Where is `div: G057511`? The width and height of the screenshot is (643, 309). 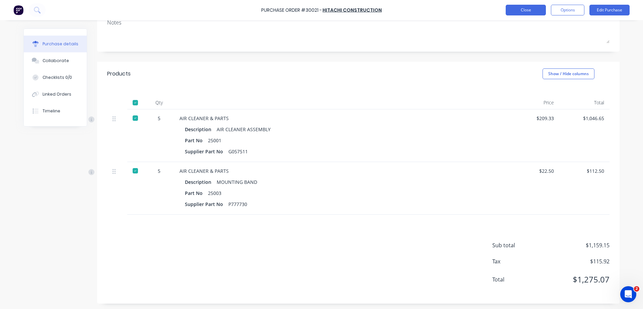
div: G057511 is located at coordinates (238, 151).